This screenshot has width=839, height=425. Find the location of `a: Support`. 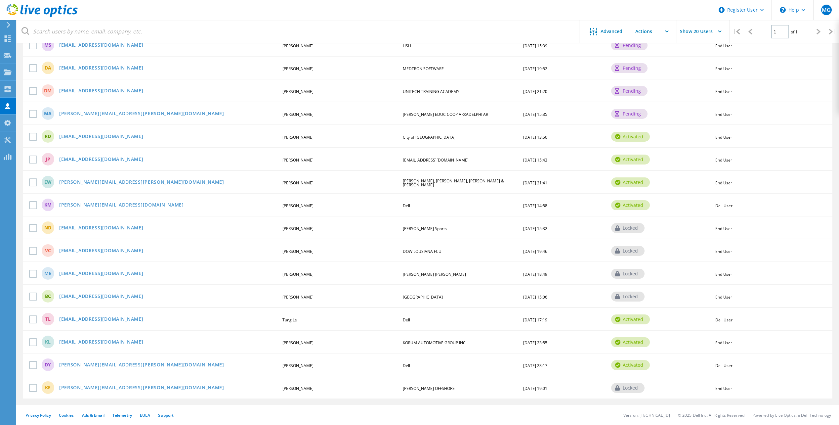

a: Support is located at coordinates (166, 415).